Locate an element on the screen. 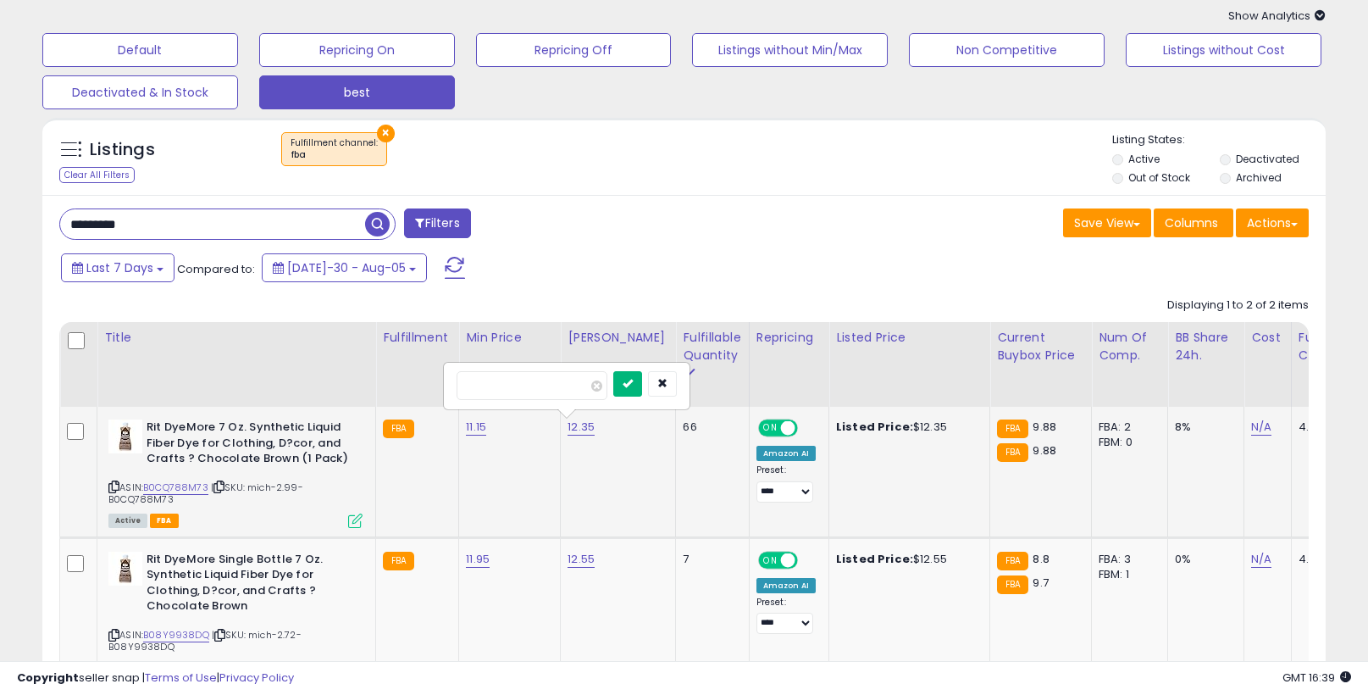 This screenshot has height=695, width=1368. button: Deactivated & In Stock is located at coordinates (140, 92).